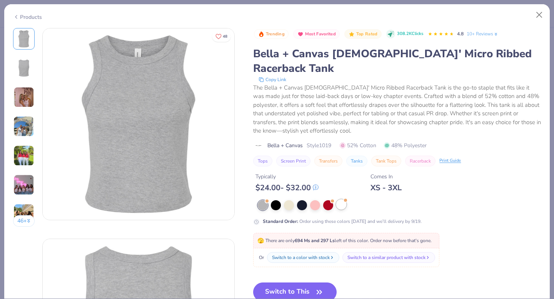  Describe the element at coordinates (539, 15) in the screenshot. I see `button: Close` at that location.